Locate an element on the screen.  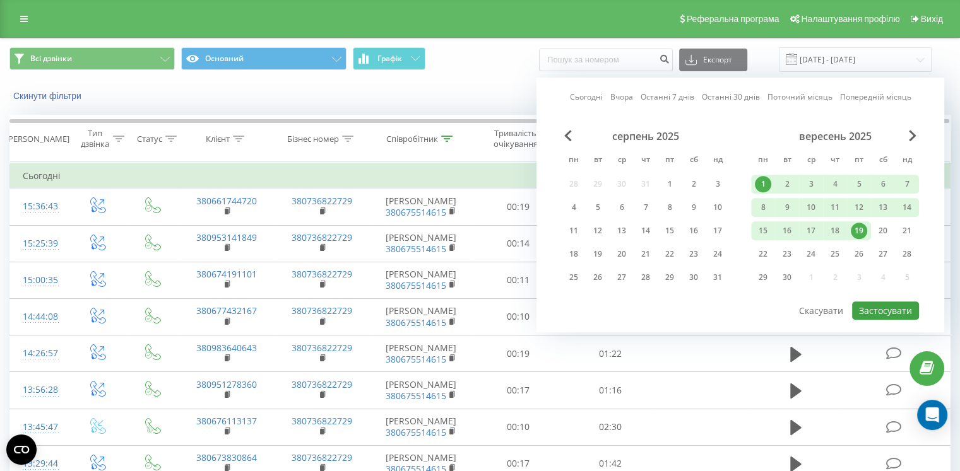
div: вт 19 серп 2025 р. is located at coordinates (597, 254).